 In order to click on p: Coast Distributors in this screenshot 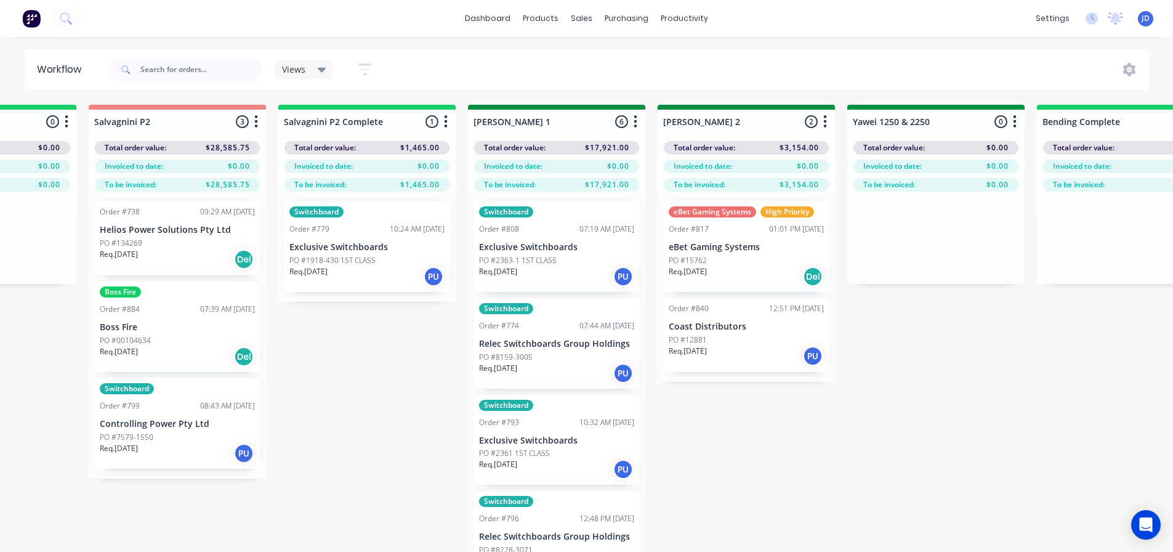, I will do `click(746, 326)`.